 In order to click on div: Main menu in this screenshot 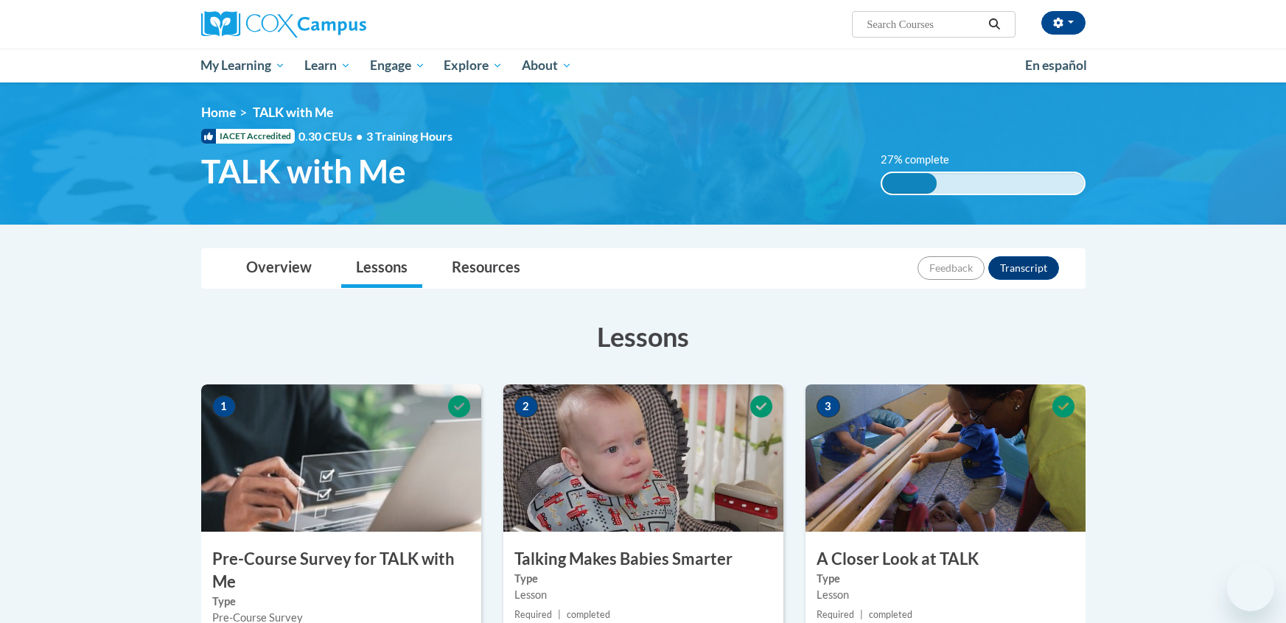, I will do `click(643, 66)`.